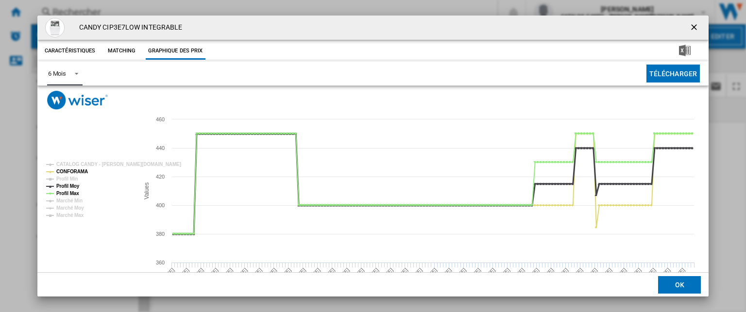  I want to click on button: Matching, so click(122, 51).